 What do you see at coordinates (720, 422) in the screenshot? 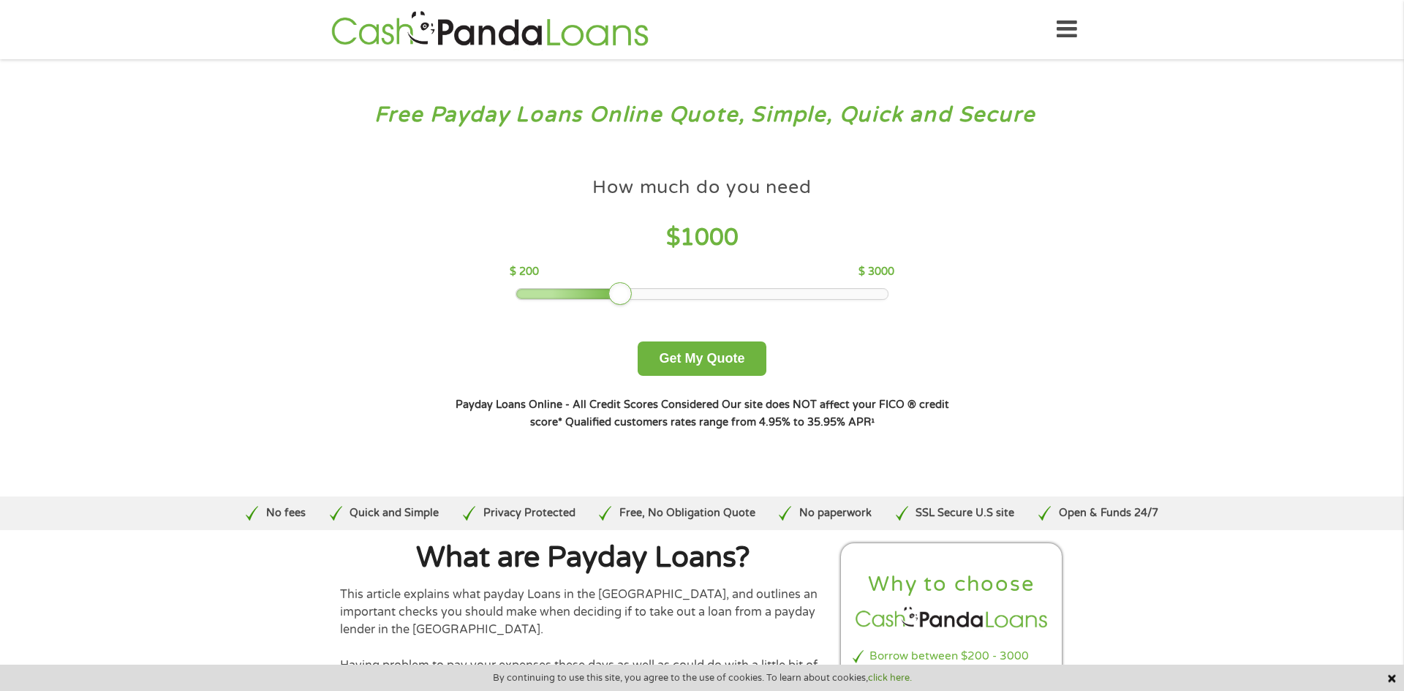
I see `strong: Qualified customers rates range from 4.95% to 35.95% APR¹` at bounding box center [720, 422].